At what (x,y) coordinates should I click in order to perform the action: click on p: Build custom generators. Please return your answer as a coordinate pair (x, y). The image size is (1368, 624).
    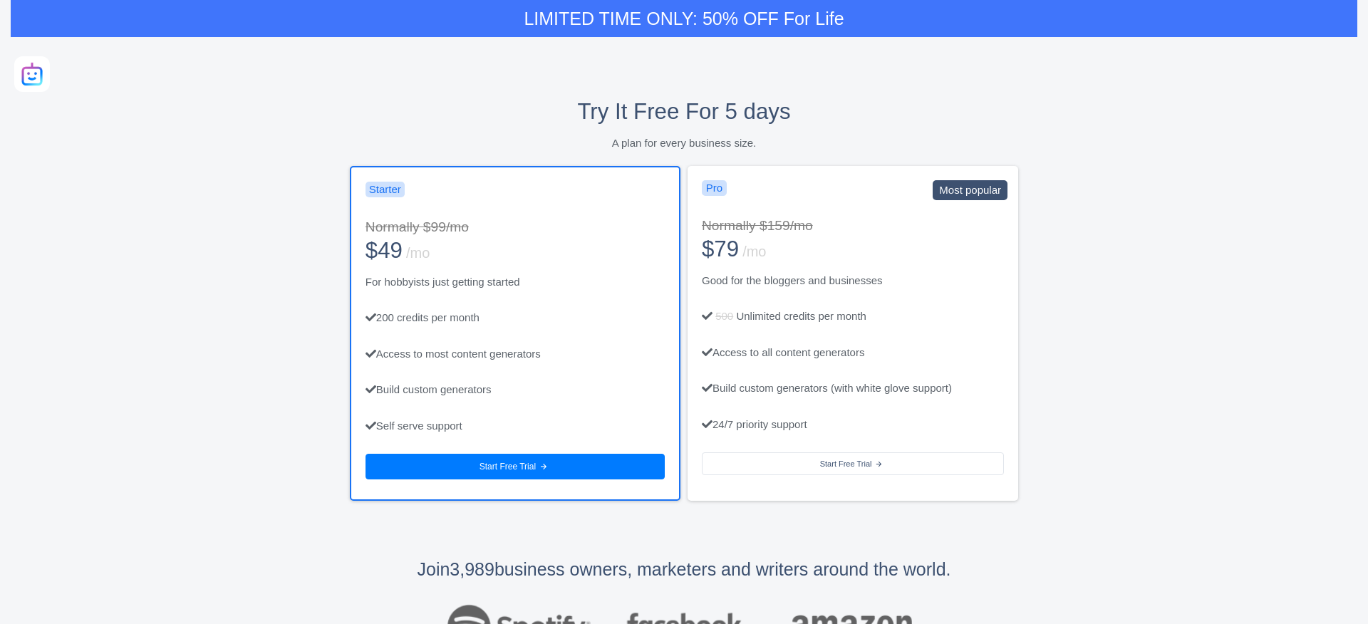
    Looking at the image, I should click on (515, 390).